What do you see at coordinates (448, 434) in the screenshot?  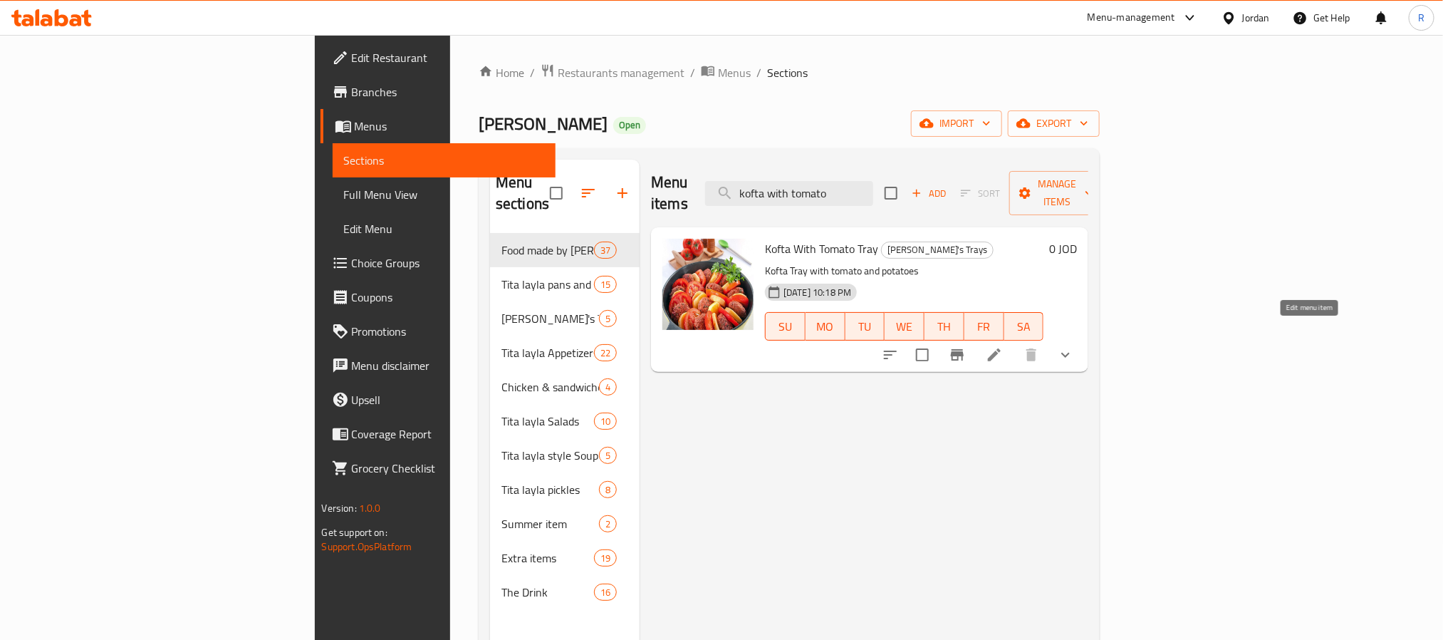 I see `span: Coverage Report` at bounding box center [448, 434].